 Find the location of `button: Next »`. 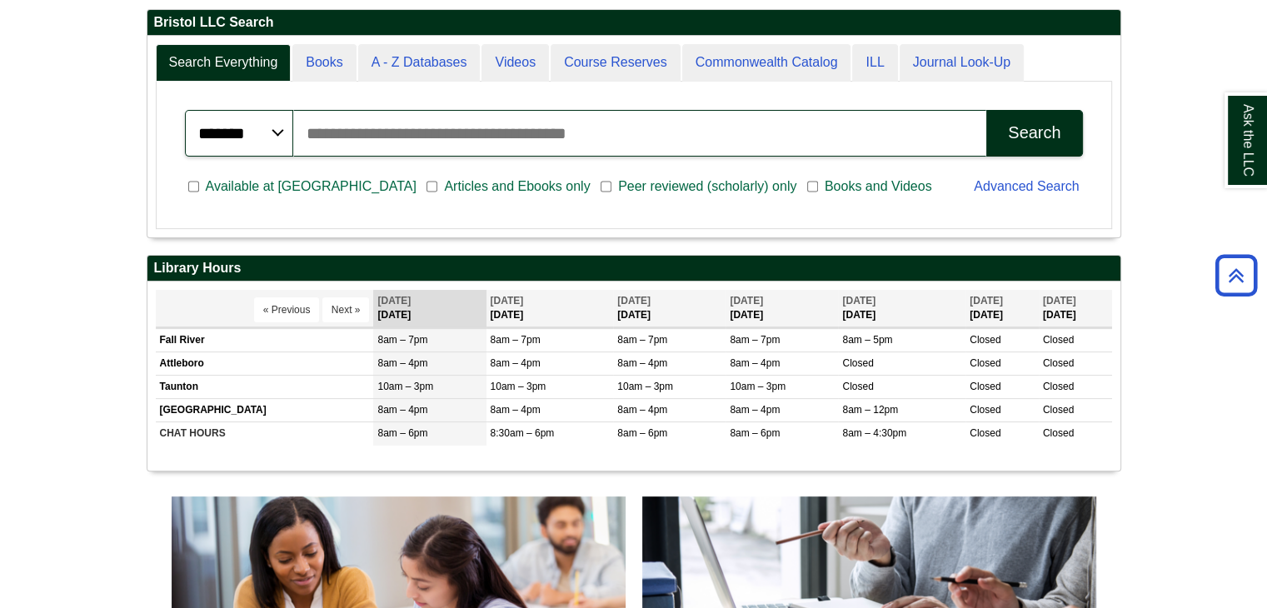

button: Next » is located at coordinates (346, 310).